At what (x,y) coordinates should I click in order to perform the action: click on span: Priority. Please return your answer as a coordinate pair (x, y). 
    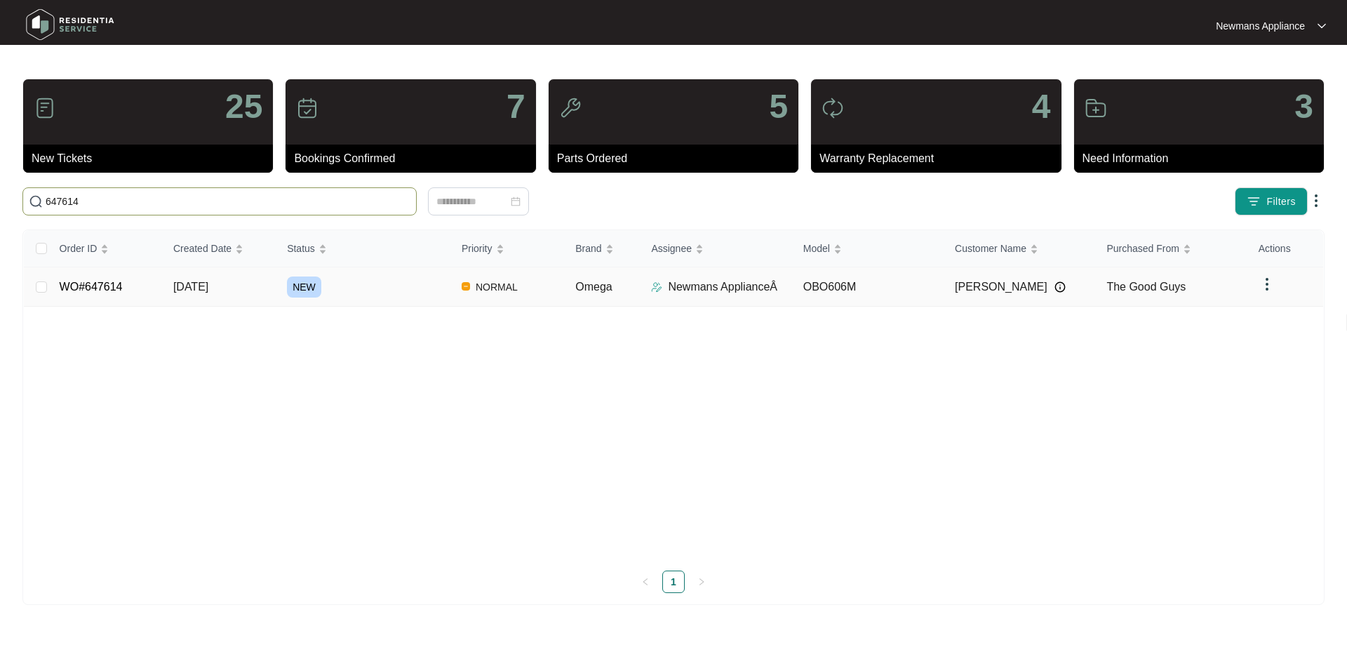
    Looking at the image, I should click on (477, 248).